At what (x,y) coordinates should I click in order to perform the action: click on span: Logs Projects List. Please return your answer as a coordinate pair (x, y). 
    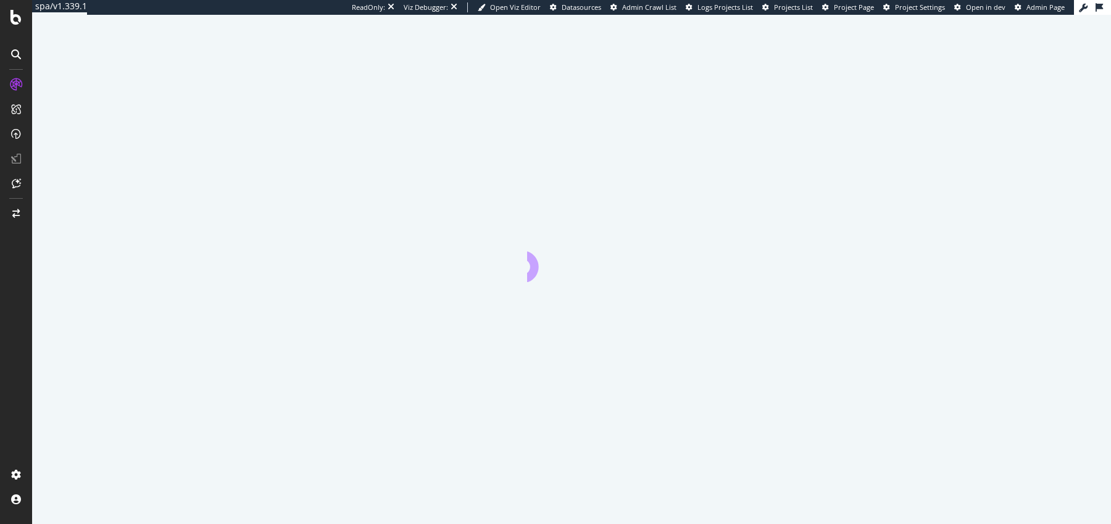
    Looking at the image, I should click on (725, 7).